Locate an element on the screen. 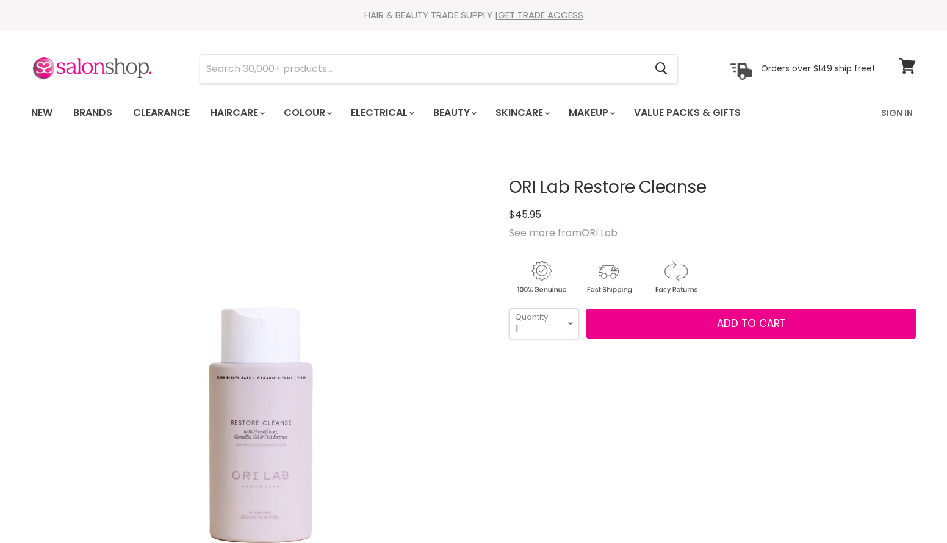 Image resolution: width=947 pixels, height=543 pixels. a: Value Packs & Gifts is located at coordinates (687, 113).